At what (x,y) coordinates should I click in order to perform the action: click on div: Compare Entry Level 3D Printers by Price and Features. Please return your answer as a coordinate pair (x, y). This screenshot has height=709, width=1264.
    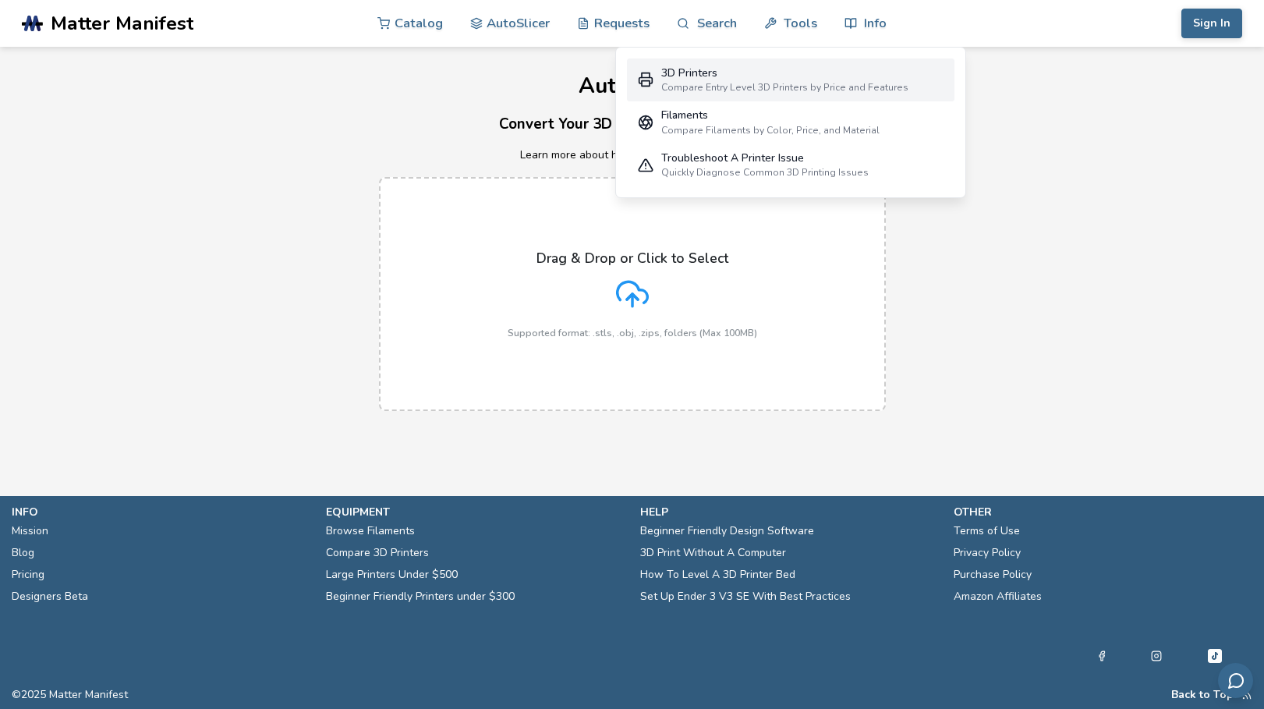
    Looking at the image, I should click on (785, 87).